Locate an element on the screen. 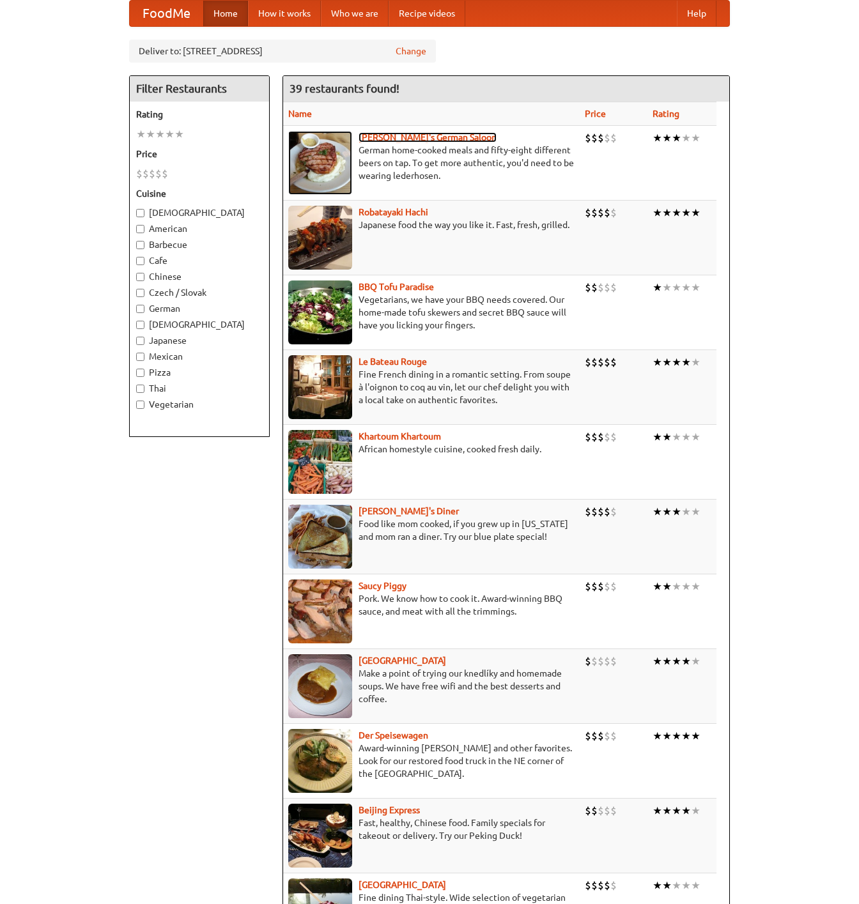  h5: Rating is located at coordinates (199, 114).